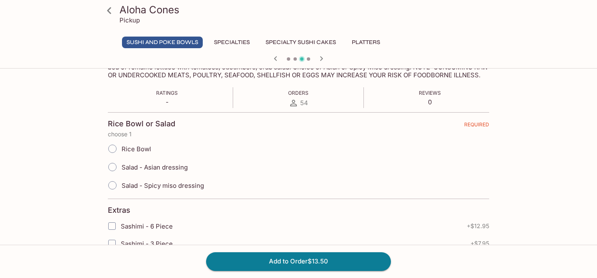 The width and height of the screenshot is (597, 278). I want to click on span: Sashimi - 3 Piece, so click(146, 244).